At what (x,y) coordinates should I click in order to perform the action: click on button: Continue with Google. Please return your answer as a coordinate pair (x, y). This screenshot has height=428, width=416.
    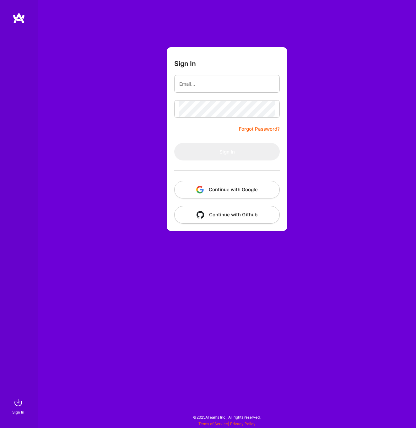
    Looking at the image, I should click on (227, 190).